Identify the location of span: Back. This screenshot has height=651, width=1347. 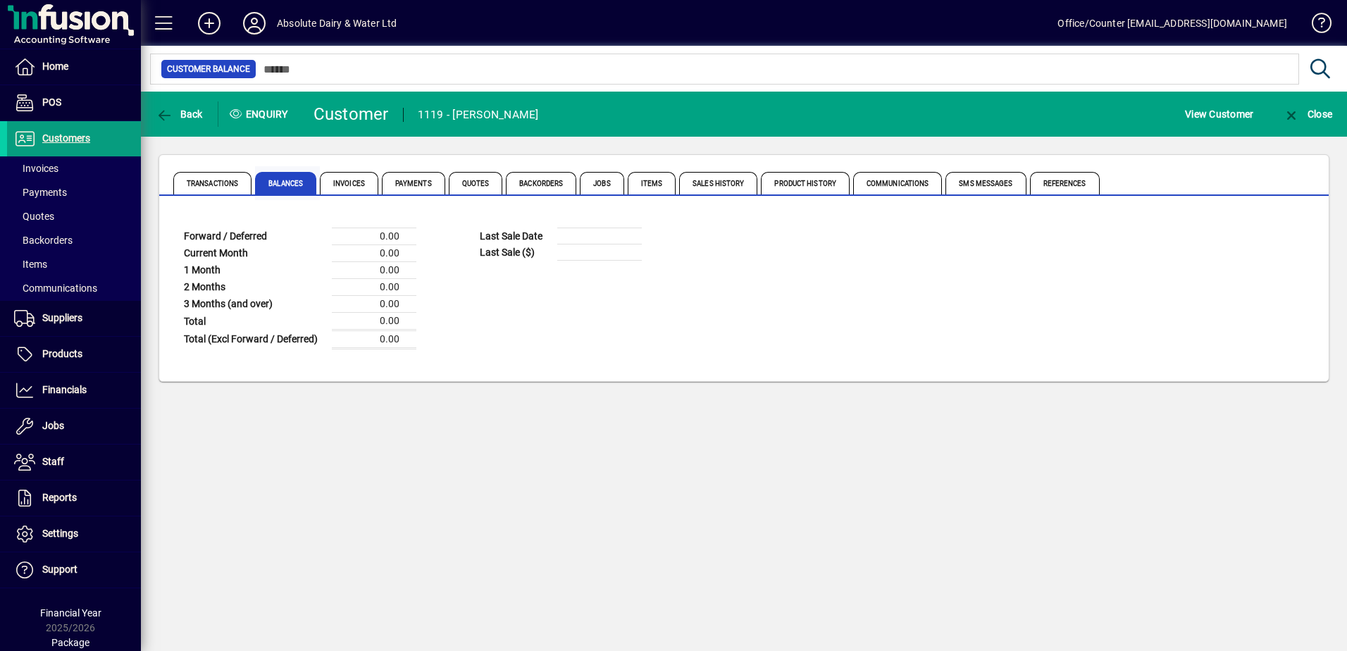
(179, 114).